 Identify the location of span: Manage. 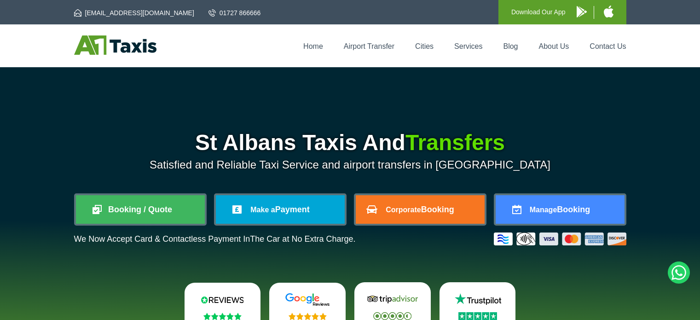
(544, 210).